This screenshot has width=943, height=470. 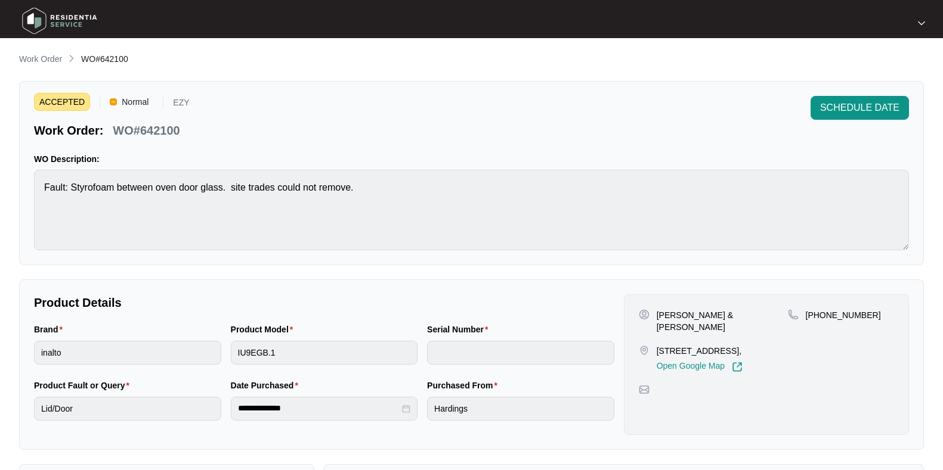 I want to click on label: Serial Number, so click(x=460, y=330).